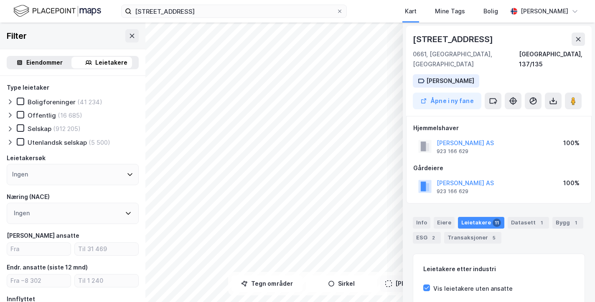 The height and width of the screenshot is (302, 595). What do you see at coordinates (26, 158) in the screenshot?
I see `div: Leietakersøk` at bounding box center [26, 158].